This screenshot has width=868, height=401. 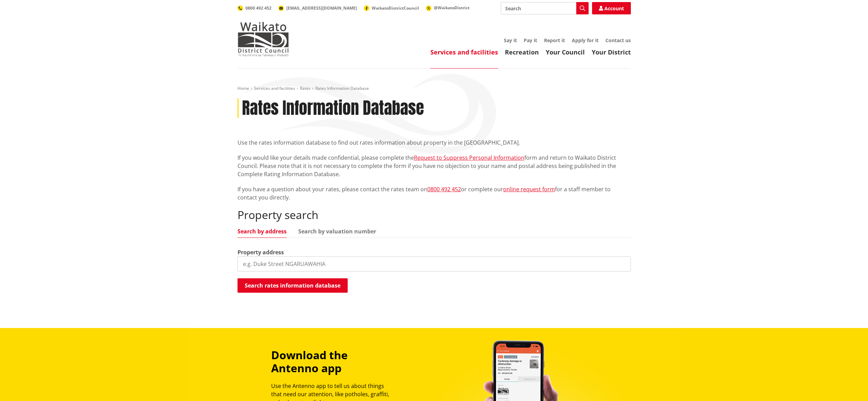 I want to click on a: Search by address, so click(x=262, y=232).